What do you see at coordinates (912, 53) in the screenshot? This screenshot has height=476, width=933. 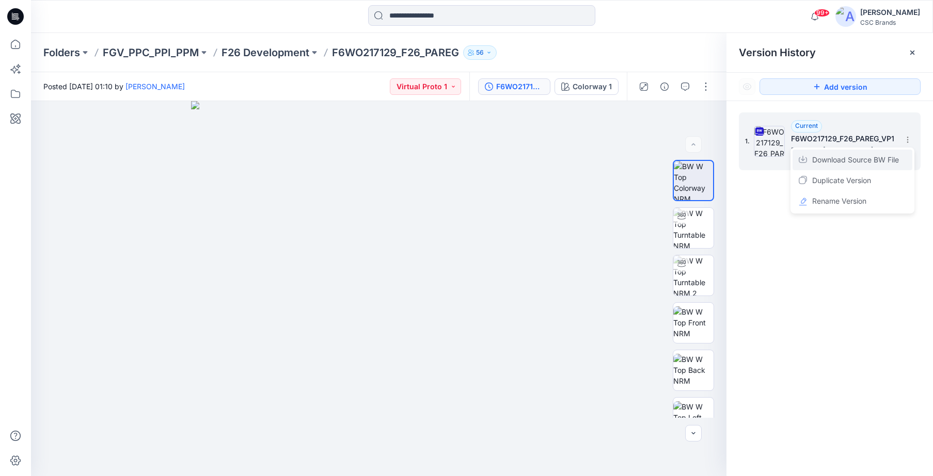 I see `button: Close` at bounding box center [912, 53].